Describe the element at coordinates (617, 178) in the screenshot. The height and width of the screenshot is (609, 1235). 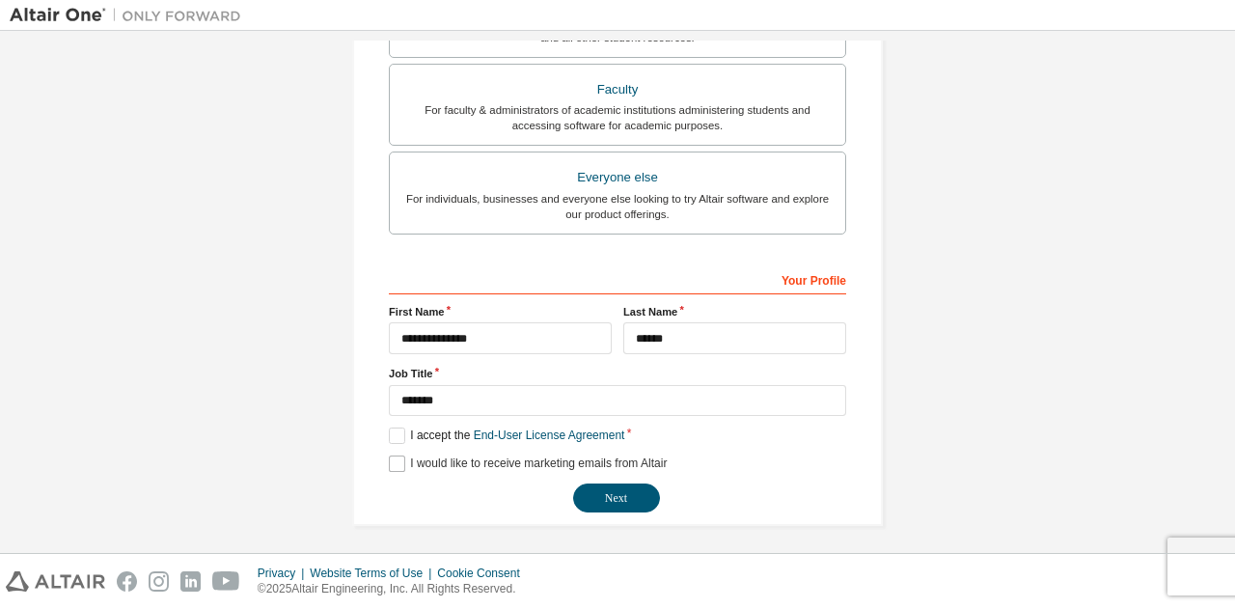
I see `div: Everyone else` at that location.